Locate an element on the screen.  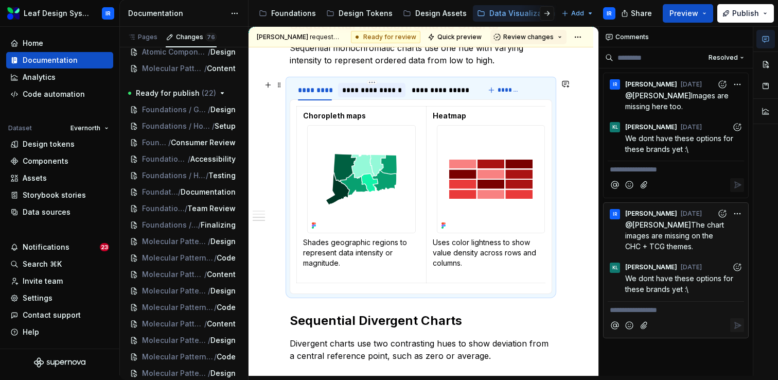
div: Home is located at coordinates (33, 43).